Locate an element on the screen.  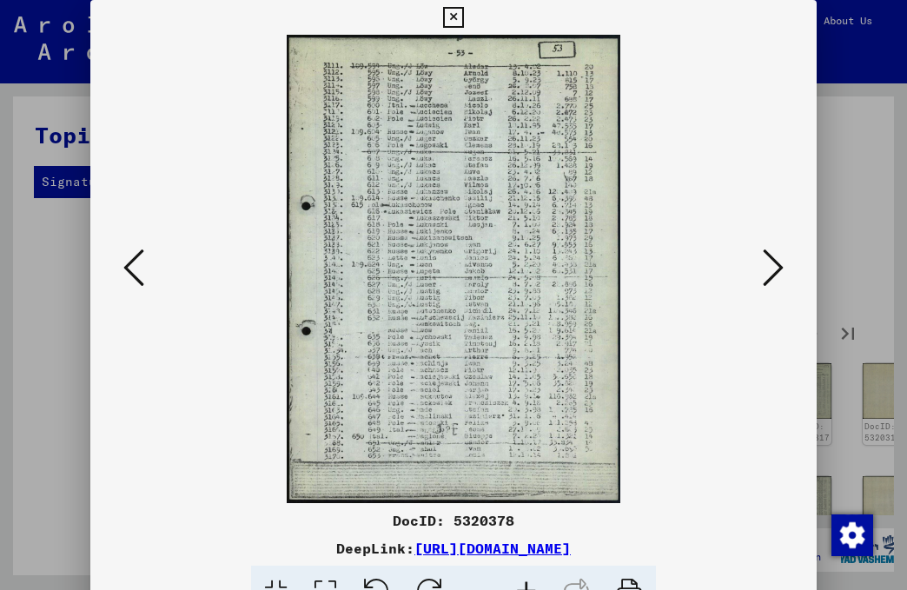
div: DocID: 5320378 is located at coordinates (453, 521).